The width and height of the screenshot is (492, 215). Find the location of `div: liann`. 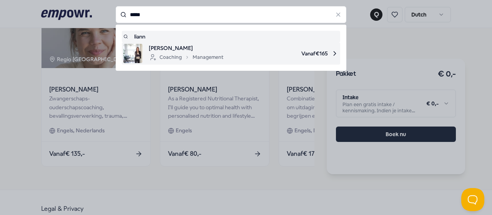

div: liann is located at coordinates (231, 36).